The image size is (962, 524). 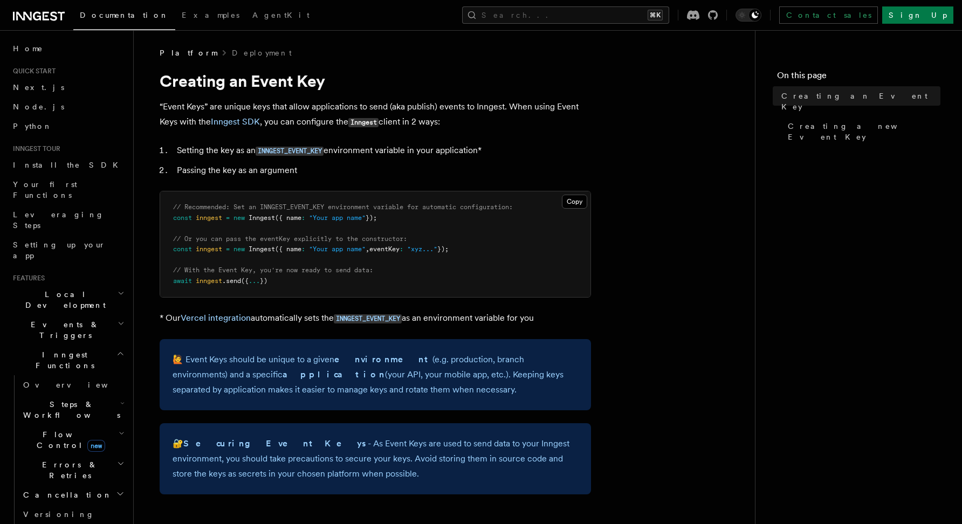 I want to click on h1: Creating an Event Key, so click(x=375, y=81).